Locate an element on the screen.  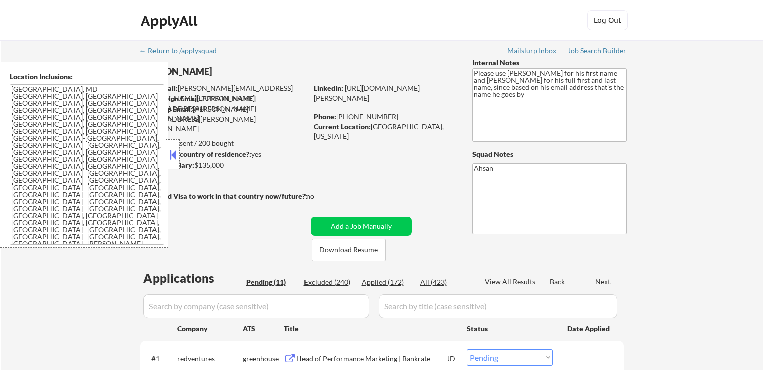
strong: Will need Visa to work in that country now/future?: is located at coordinates (224, 196).